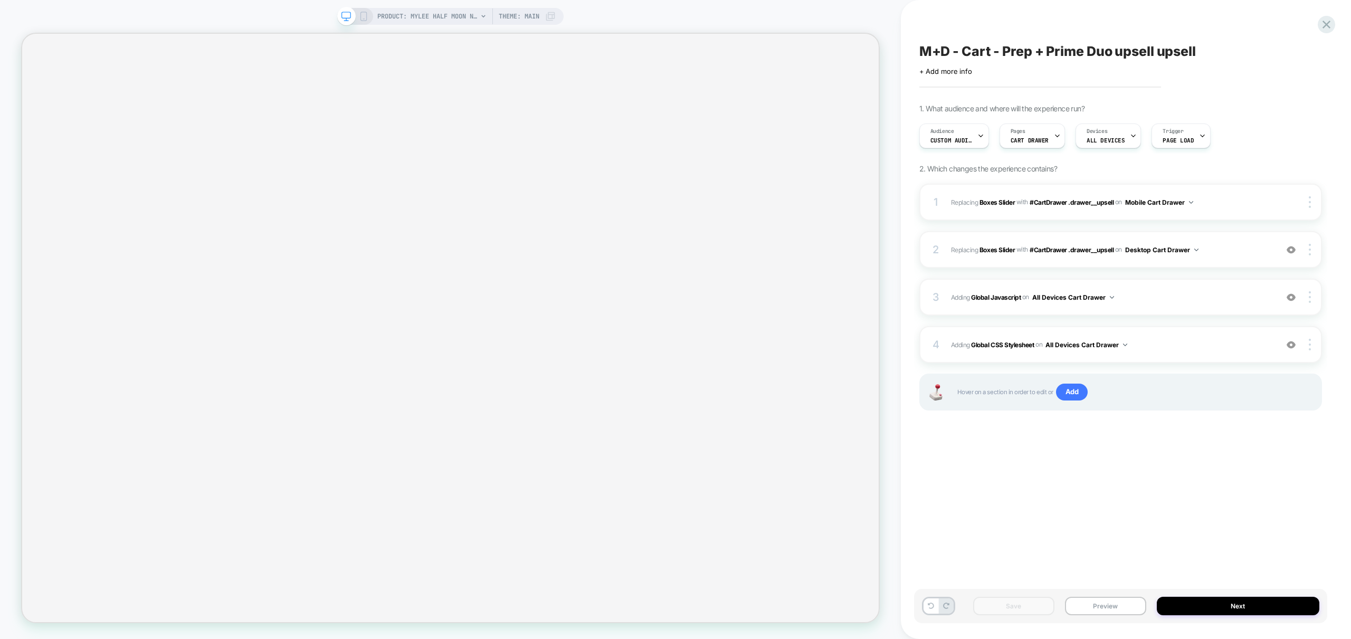  What do you see at coordinates (936, 202) in the screenshot?
I see `div: 1` at bounding box center [936, 202].